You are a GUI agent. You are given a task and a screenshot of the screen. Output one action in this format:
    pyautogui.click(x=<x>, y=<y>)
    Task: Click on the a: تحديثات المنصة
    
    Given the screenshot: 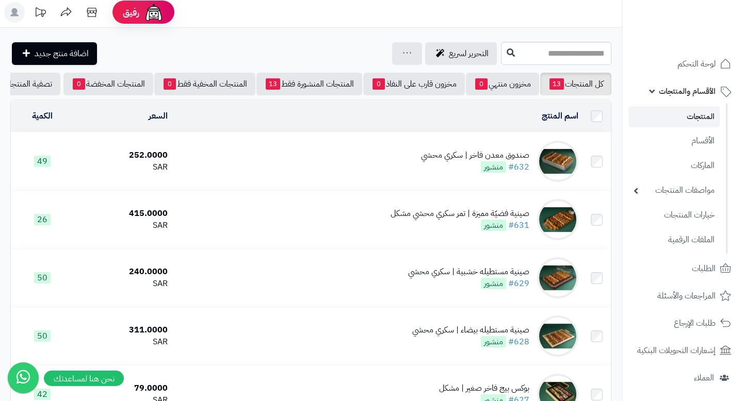 What is the action you would take?
    pyautogui.click(x=40, y=13)
    